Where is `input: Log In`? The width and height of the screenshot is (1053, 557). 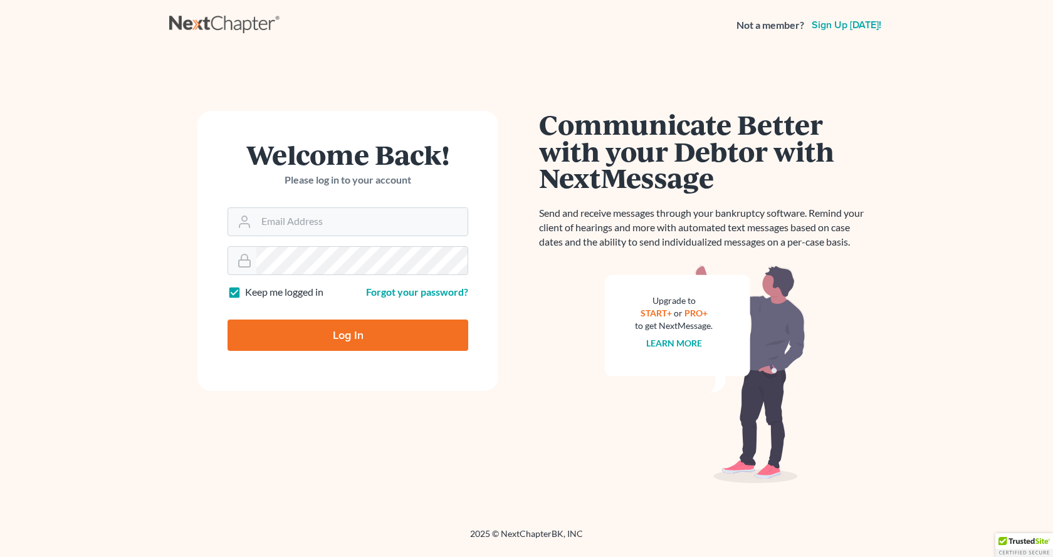
input: Log In is located at coordinates (348, 335).